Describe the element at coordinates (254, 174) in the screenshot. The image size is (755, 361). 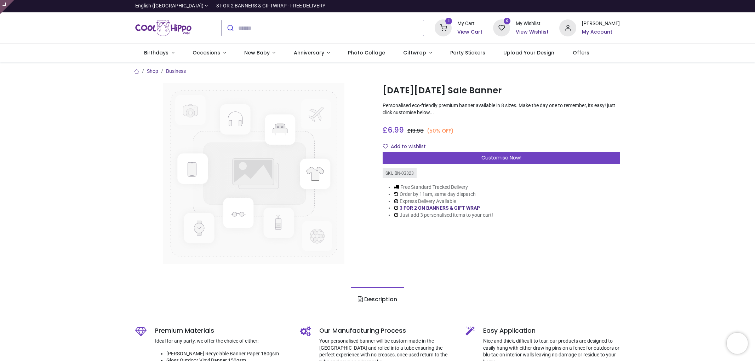
I see `img: Black Friday Sale Banner` at that location.